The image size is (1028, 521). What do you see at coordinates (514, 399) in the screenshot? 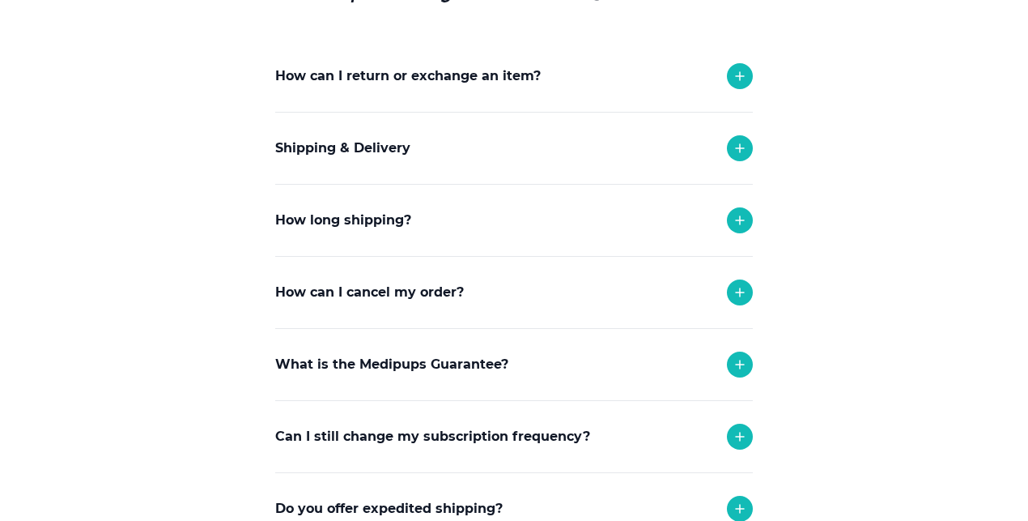
I see `div: Any refund request and cancellation are subject to approval and turn around time is 24-48 hours. ...` at bounding box center [514, 399].